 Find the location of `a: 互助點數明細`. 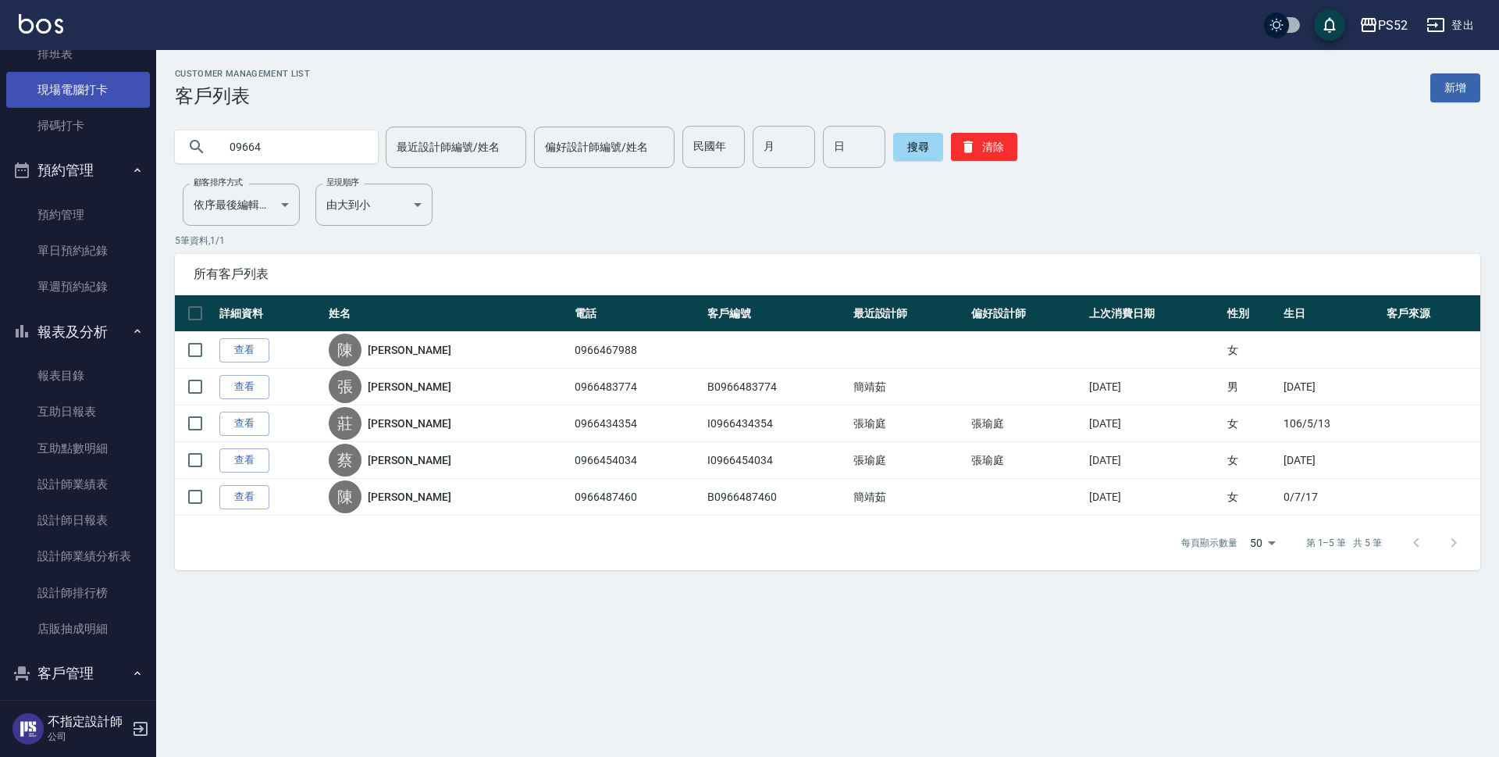

a: 互助點數明細 is located at coordinates (78, 448).